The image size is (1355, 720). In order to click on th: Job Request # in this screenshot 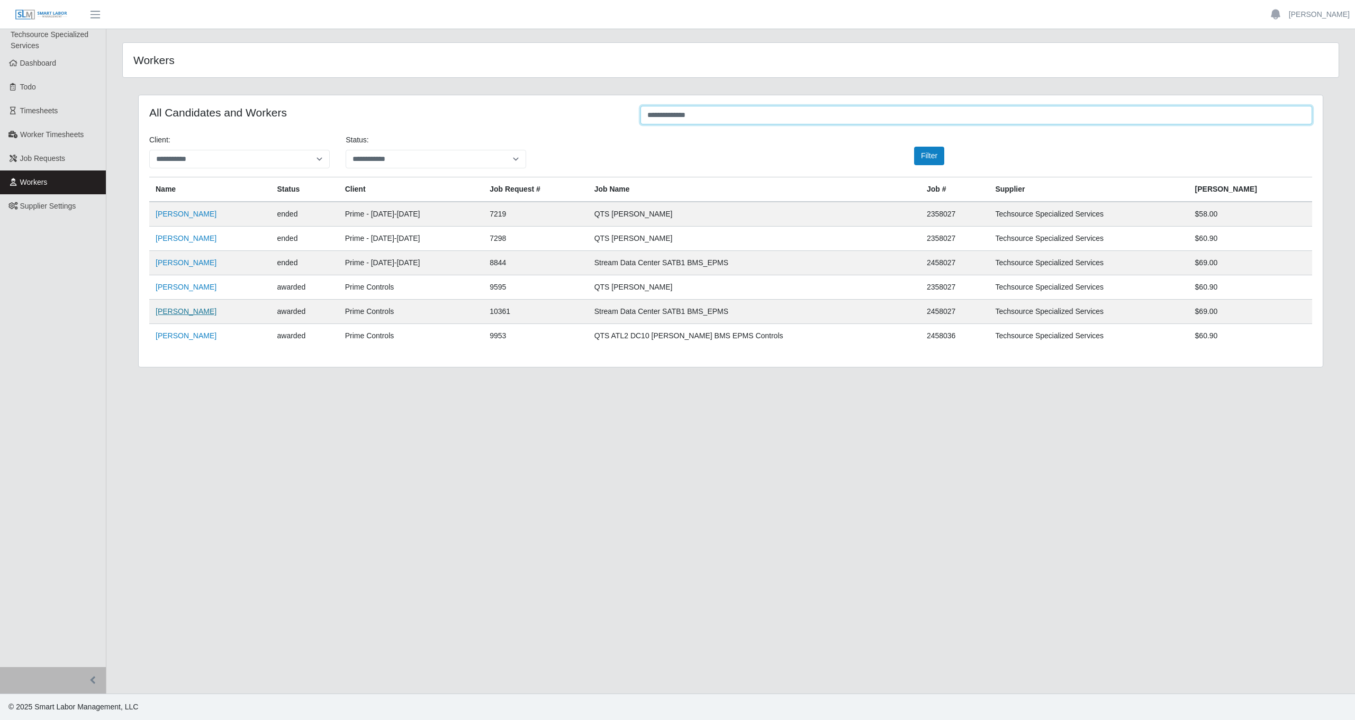, I will do `click(535, 189)`.